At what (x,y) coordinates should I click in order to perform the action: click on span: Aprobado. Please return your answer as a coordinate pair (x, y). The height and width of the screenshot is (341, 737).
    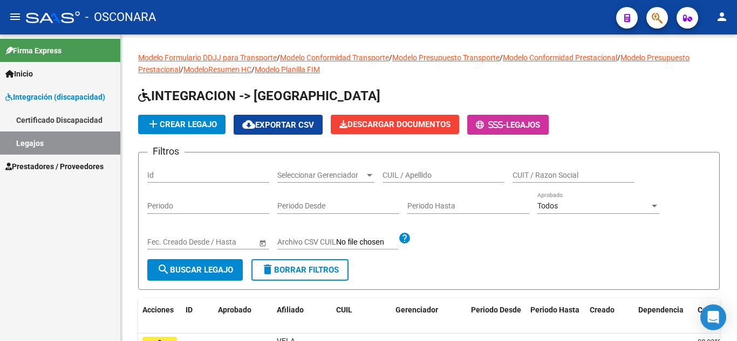
    Looking at the image, I should click on (235, 310).